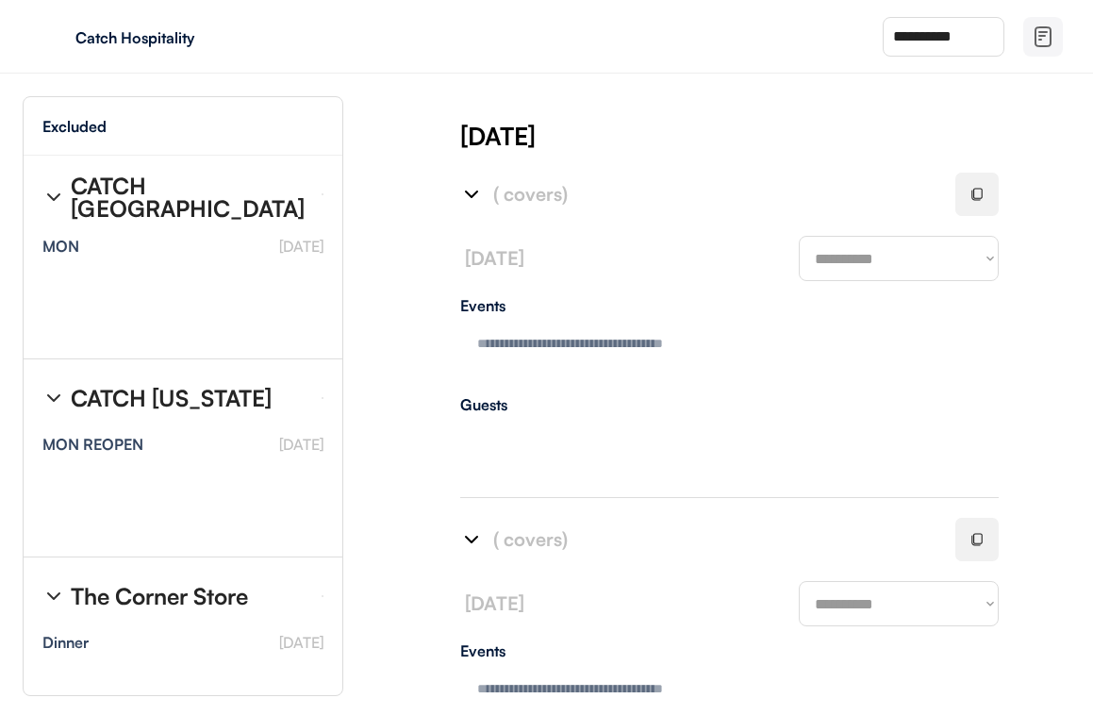 This screenshot has width=1093, height=715. Describe the element at coordinates (92, 444) in the screenshot. I see `div: MON REOPEN` at that location.